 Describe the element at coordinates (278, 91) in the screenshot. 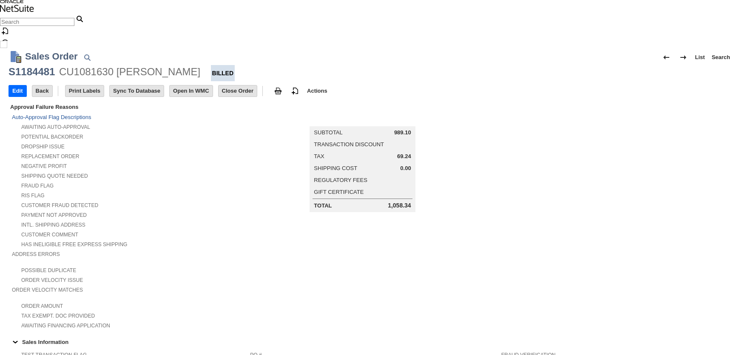

I see `img: print.svg` at that location.